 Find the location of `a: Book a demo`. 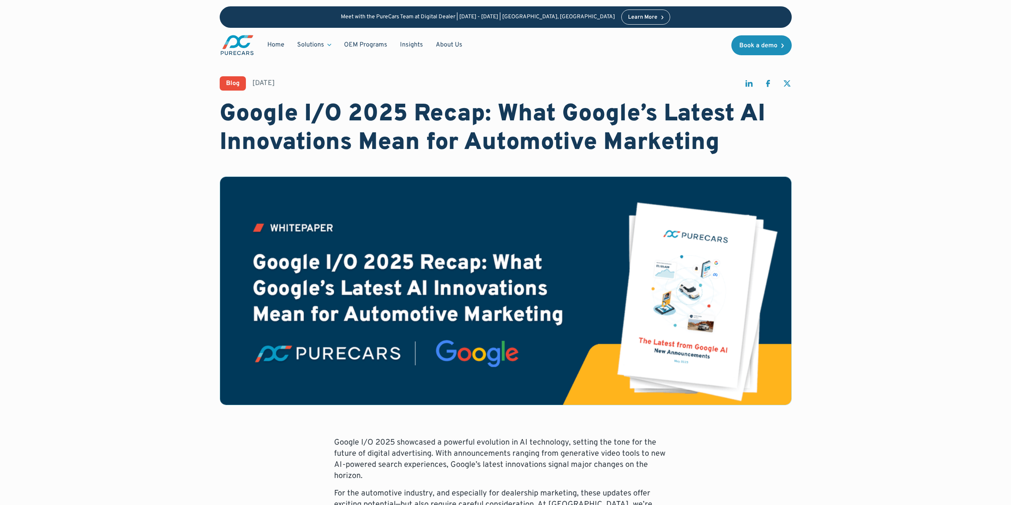

a: Book a demo is located at coordinates (761, 45).